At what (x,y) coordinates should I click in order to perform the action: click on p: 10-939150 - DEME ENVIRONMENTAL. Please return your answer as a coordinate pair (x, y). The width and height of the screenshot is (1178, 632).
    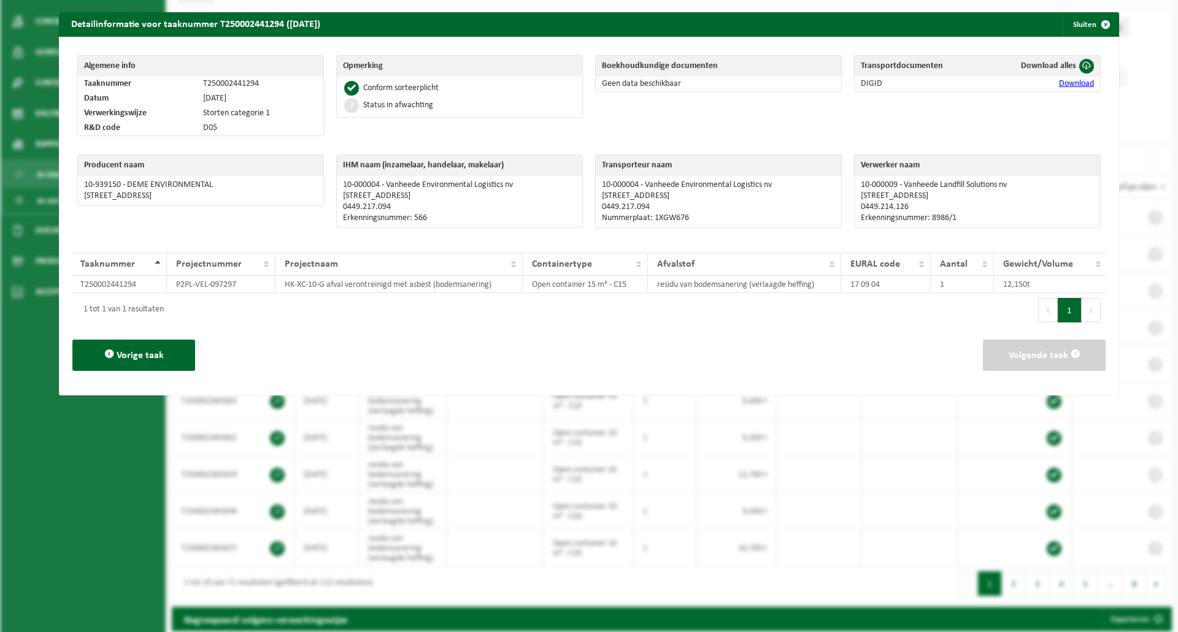
    Looking at the image, I should click on (201, 185).